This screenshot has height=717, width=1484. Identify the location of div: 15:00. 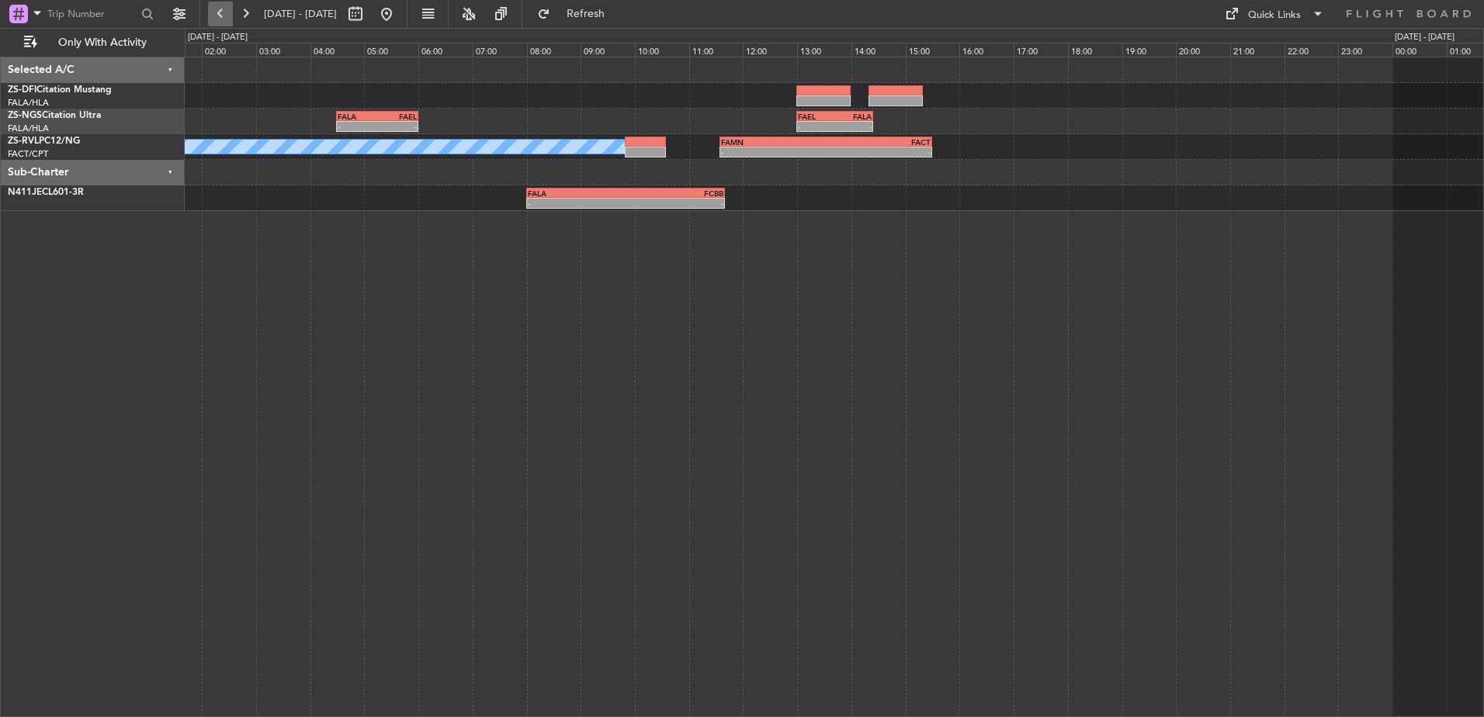
(933, 50).